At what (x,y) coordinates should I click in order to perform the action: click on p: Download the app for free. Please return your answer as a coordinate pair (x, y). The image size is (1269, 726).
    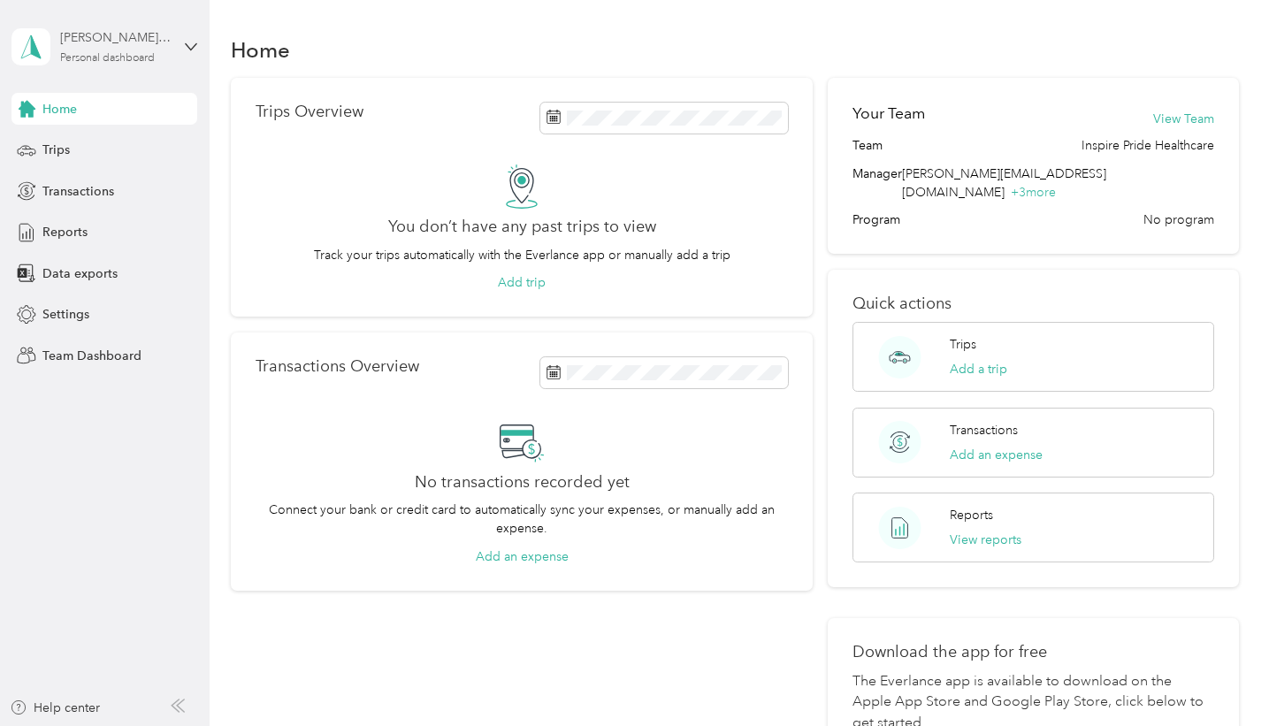
    Looking at the image, I should click on (1033, 652).